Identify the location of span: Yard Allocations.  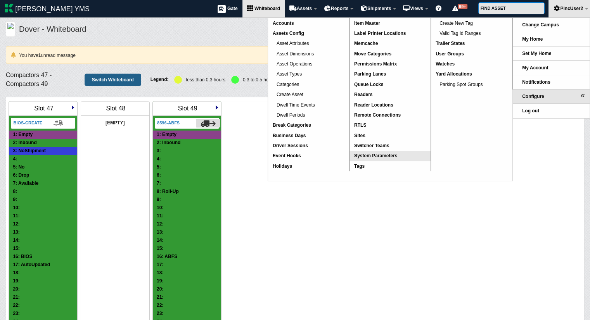
(454, 74).